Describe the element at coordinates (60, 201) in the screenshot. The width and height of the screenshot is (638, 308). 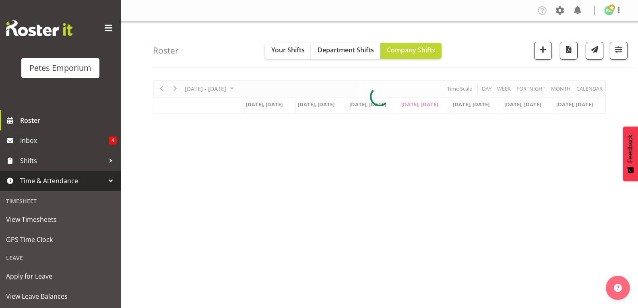
I see `div: Timesheet` at that location.